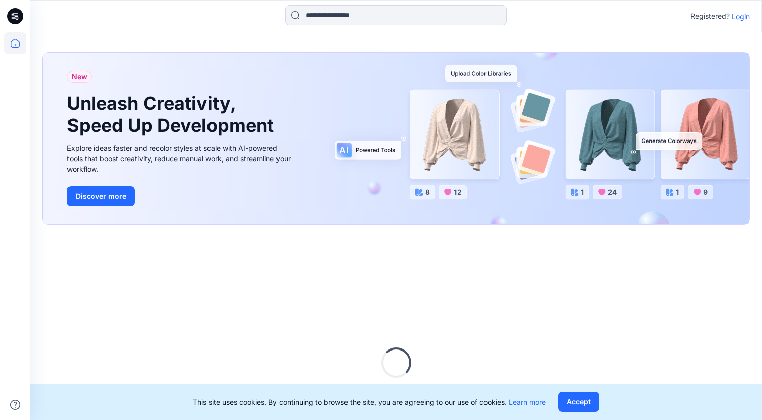 This screenshot has width=762, height=420. What do you see at coordinates (579, 402) in the screenshot?
I see `button: Accept` at bounding box center [579, 402].